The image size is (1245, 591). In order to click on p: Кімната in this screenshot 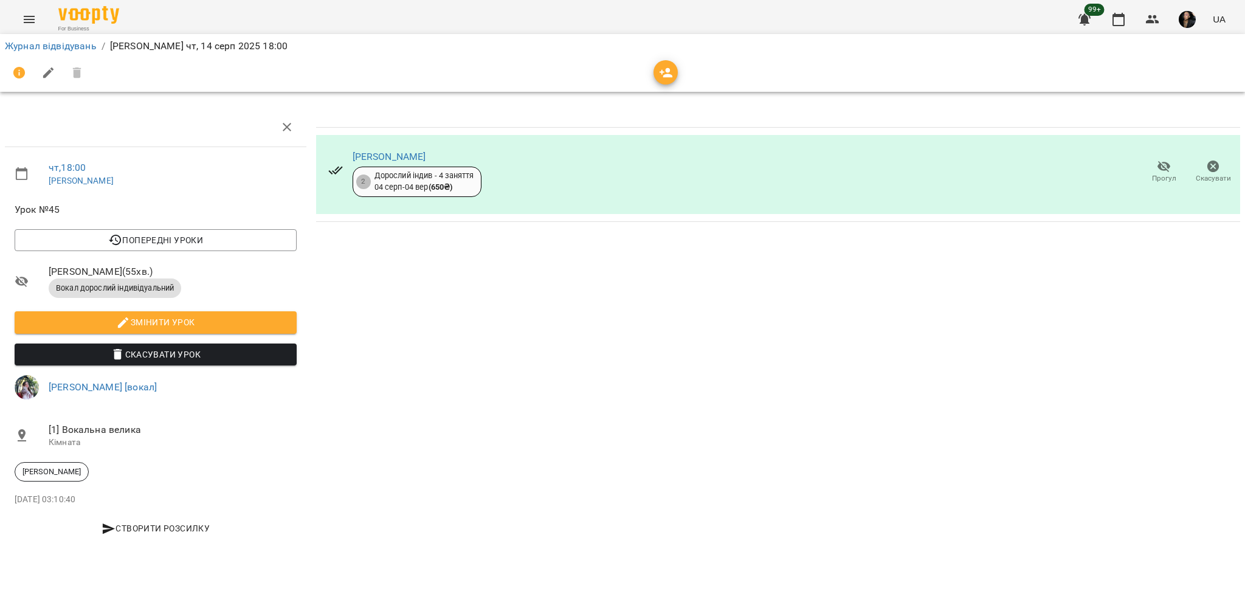, I will do `click(173, 442)`.